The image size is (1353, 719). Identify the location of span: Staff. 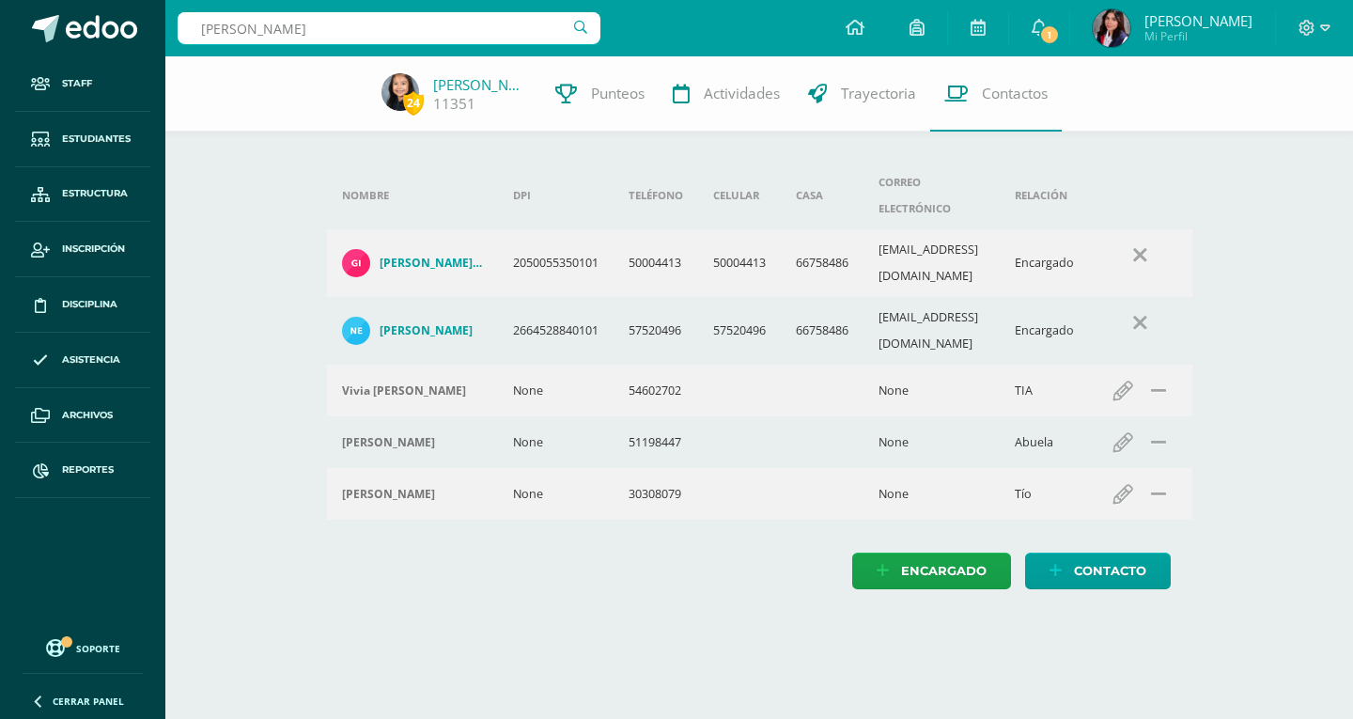
(77, 84).